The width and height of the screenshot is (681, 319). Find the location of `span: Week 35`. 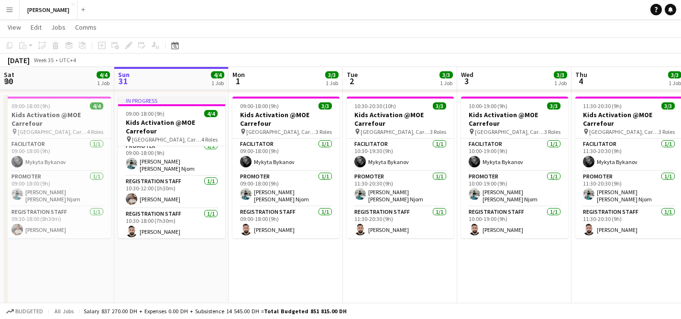

span: Week 35 is located at coordinates (44, 60).